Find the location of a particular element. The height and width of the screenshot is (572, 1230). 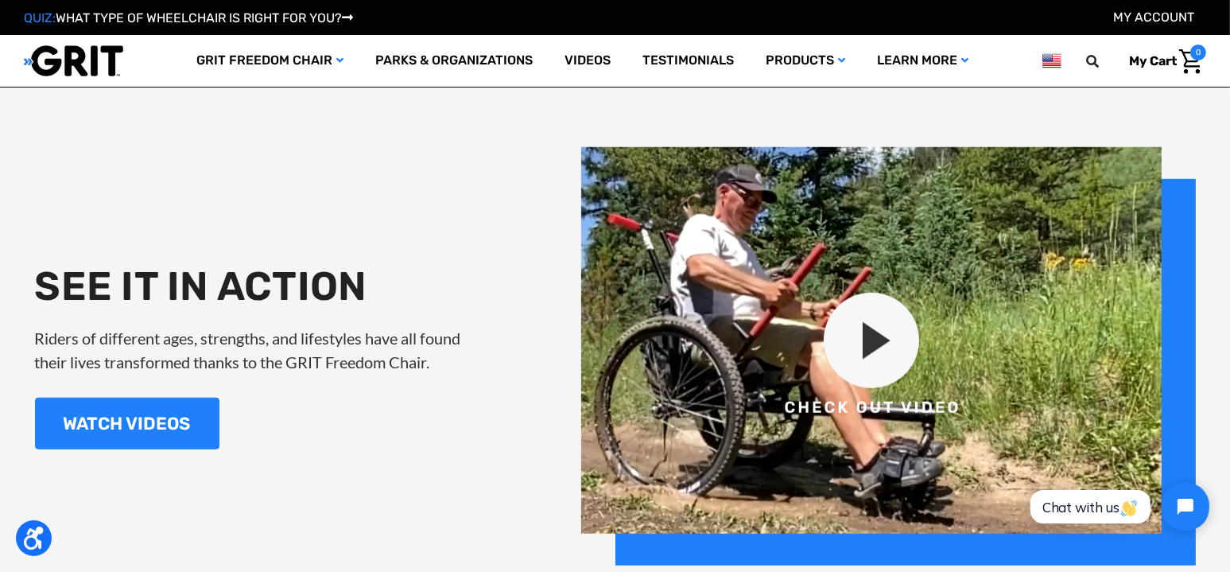

img: Cart is located at coordinates (1190, 61).